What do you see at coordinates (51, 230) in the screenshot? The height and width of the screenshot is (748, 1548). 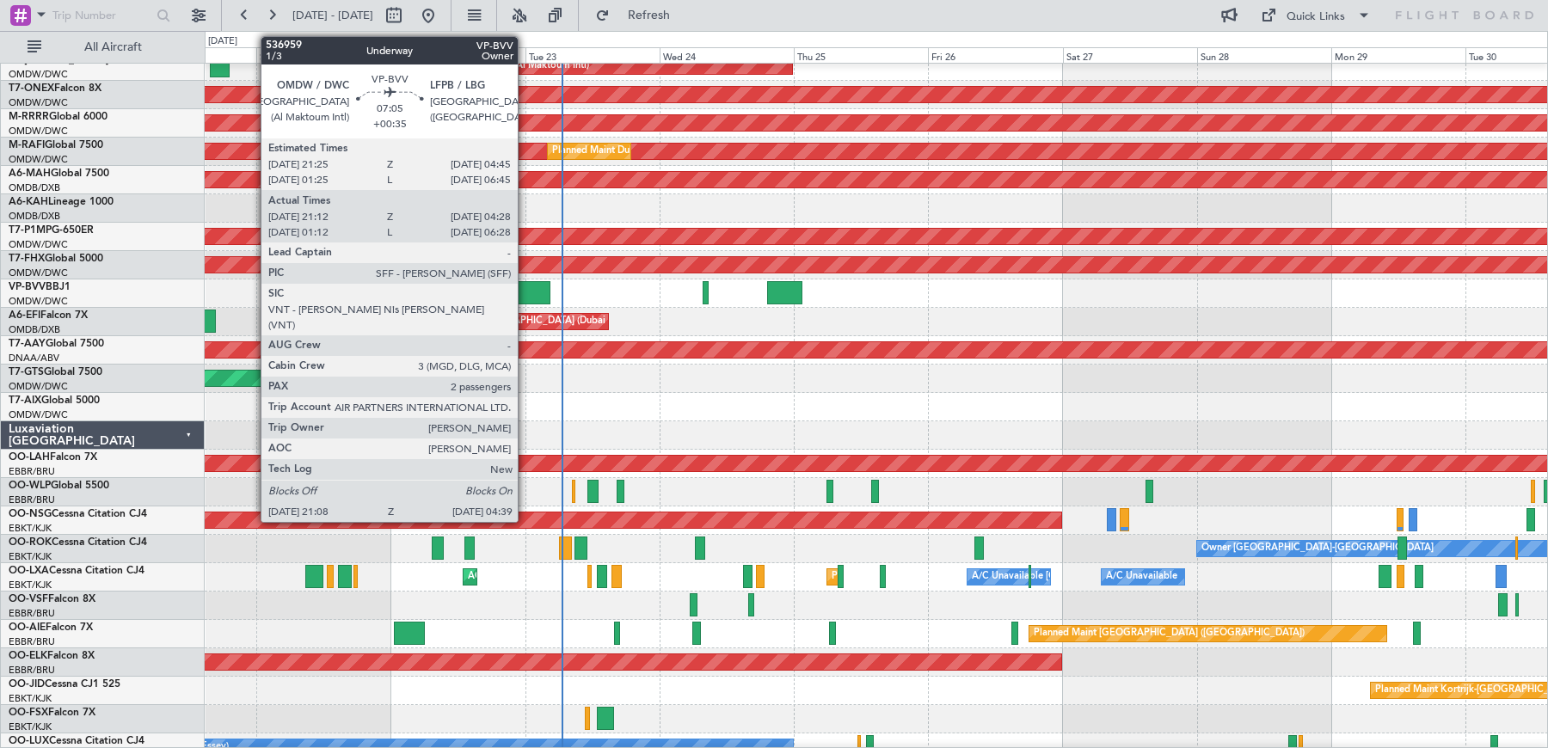 I see `a: T7-P1MPG-650ER` at bounding box center [51, 230].